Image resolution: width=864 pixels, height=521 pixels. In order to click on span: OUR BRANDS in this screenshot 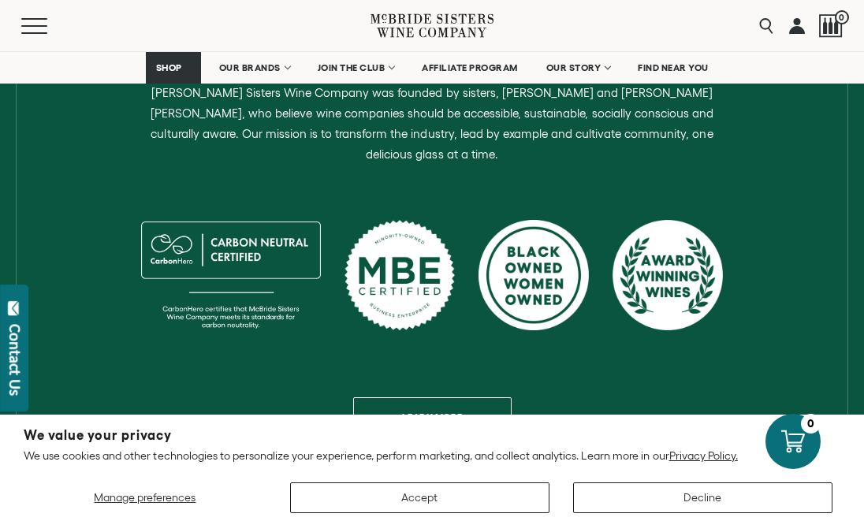, I will do `click(250, 68)`.